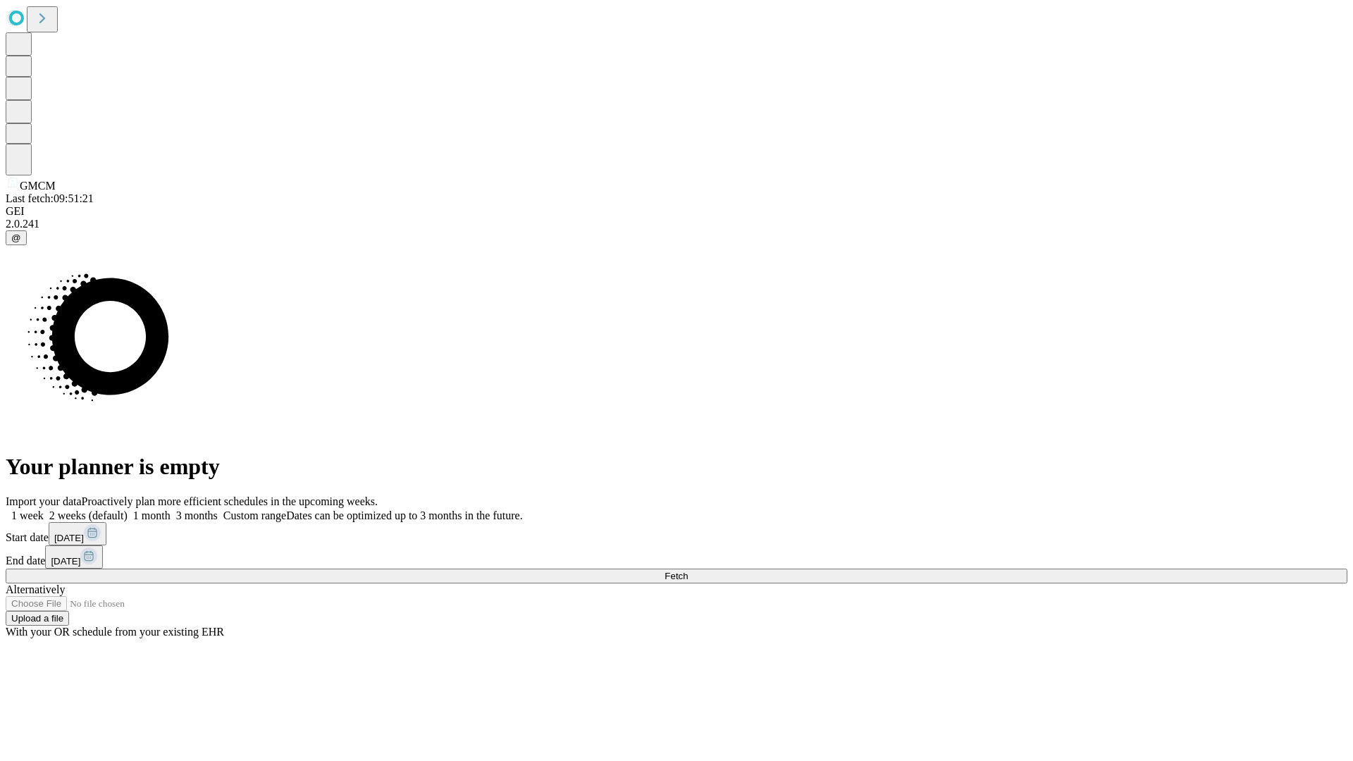 This screenshot has width=1353, height=761. What do you see at coordinates (230, 501) in the screenshot?
I see `span: Proactively plan more efficient schedules in the upcoming weeks.` at bounding box center [230, 501].